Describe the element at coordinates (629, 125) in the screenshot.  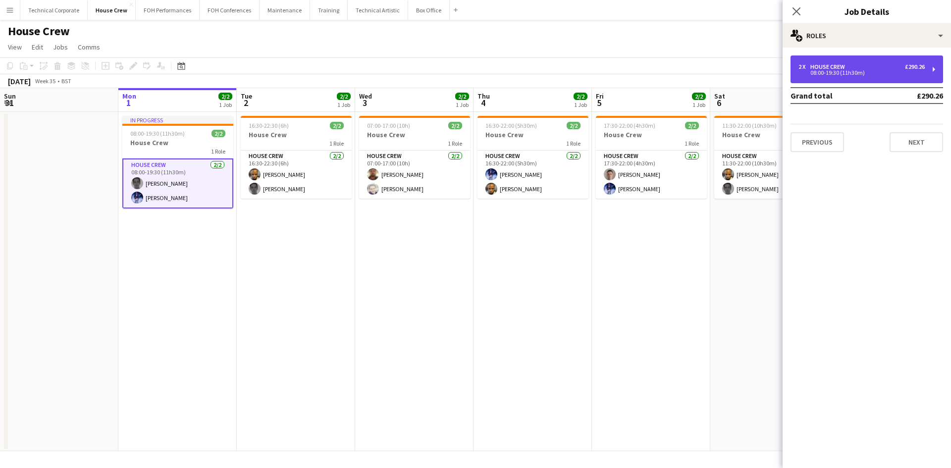
I see `span: 17:30-22:00 (4h30m)` at that location.